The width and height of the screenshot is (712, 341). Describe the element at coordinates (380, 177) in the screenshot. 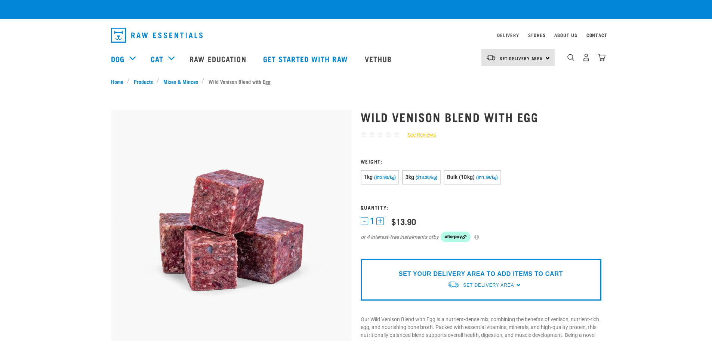

I see `button: 1kg ($13.90/kg)` at that location.